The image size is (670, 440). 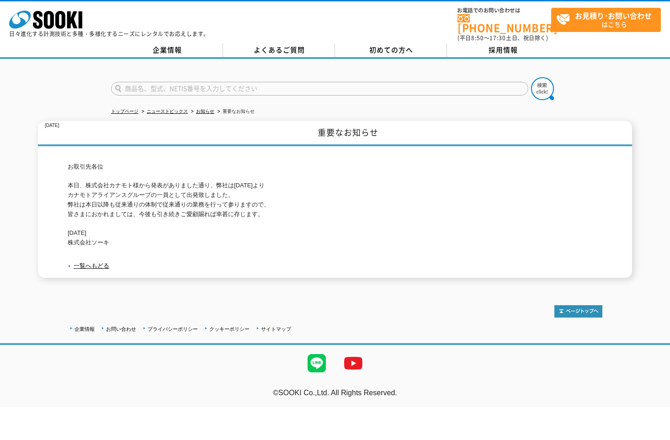 I want to click on a: 一覧へもどる, so click(x=91, y=265).